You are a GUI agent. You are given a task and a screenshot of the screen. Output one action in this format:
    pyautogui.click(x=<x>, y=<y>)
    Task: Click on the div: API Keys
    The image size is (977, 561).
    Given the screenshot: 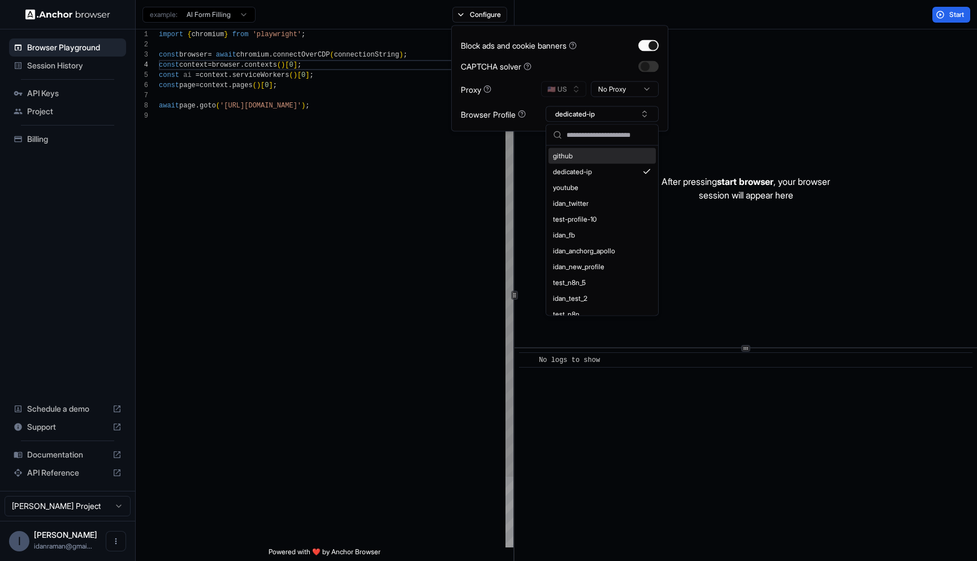 What is the action you would take?
    pyautogui.click(x=67, y=93)
    